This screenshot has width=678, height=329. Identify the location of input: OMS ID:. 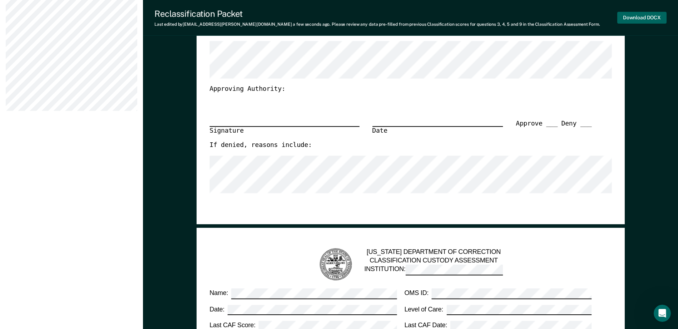
(511, 293).